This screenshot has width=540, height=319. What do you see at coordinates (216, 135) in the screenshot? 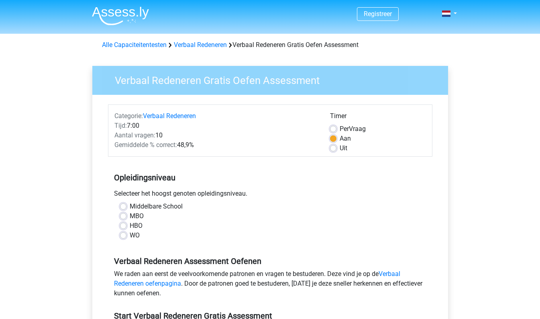
I see `div: 10` at bounding box center [216, 135].